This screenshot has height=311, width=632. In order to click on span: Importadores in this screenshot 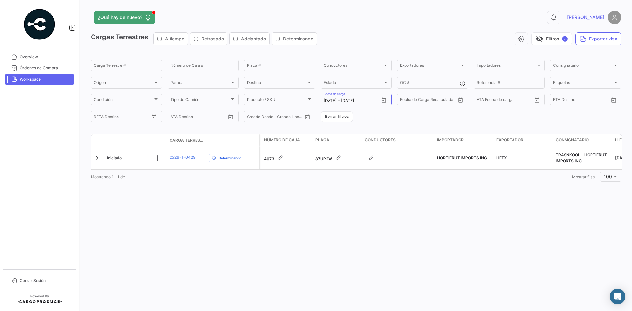, I will do `click(507, 67)`.